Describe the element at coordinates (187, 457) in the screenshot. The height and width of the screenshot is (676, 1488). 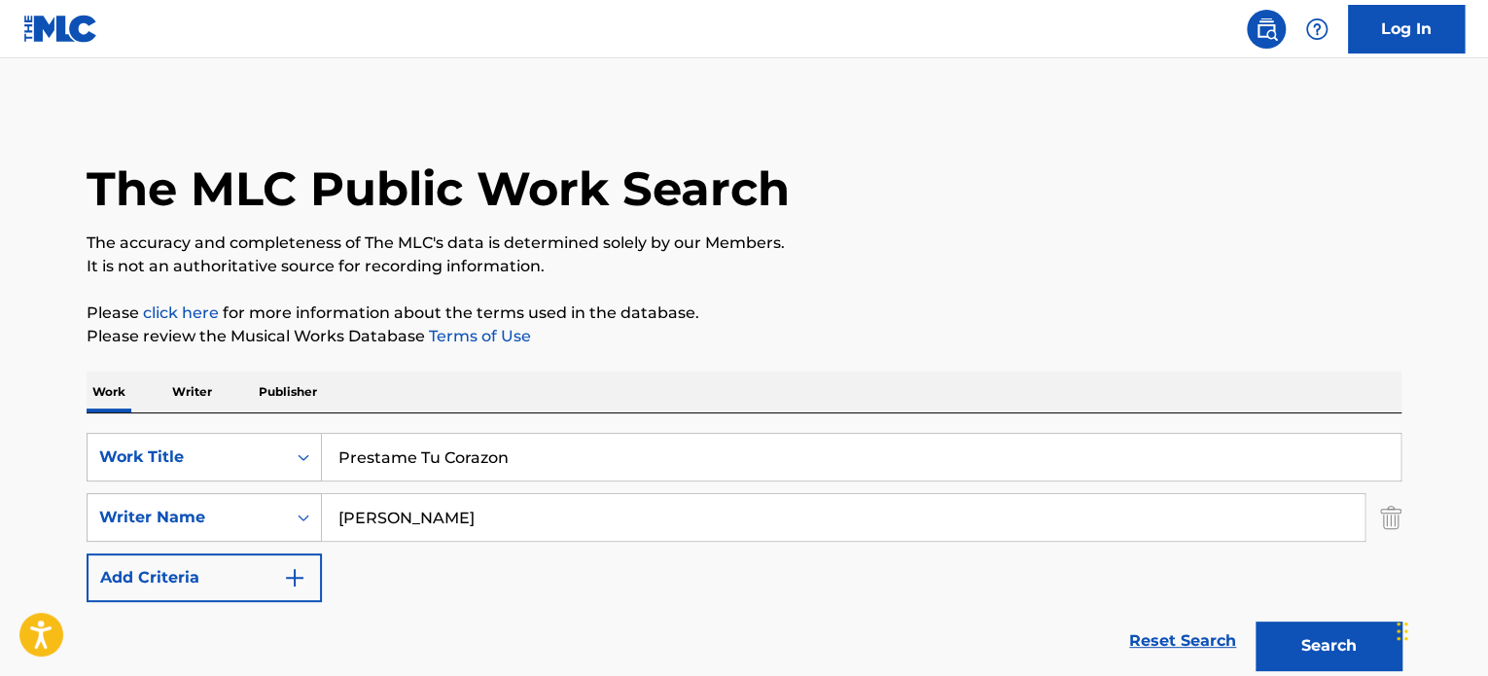
I see `div: Work Title` at that location.